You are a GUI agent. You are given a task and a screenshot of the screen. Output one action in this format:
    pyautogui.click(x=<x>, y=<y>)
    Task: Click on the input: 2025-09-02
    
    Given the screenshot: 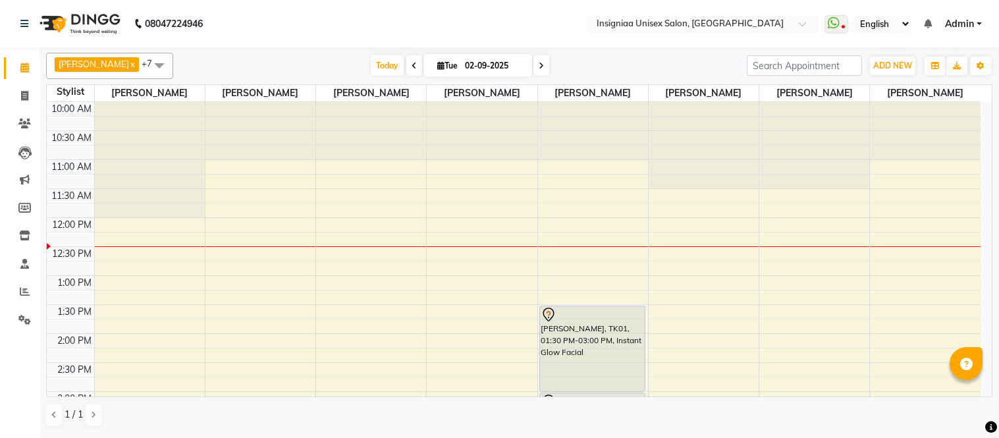 What is the action you would take?
    pyautogui.click(x=494, y=66)
    